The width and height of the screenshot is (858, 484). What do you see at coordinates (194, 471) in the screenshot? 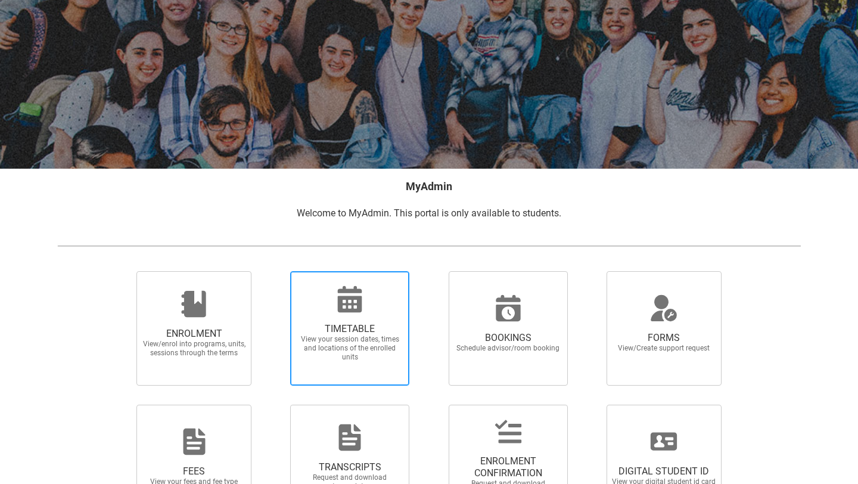
I see `span: FEES` at bounding box center [194, 471].